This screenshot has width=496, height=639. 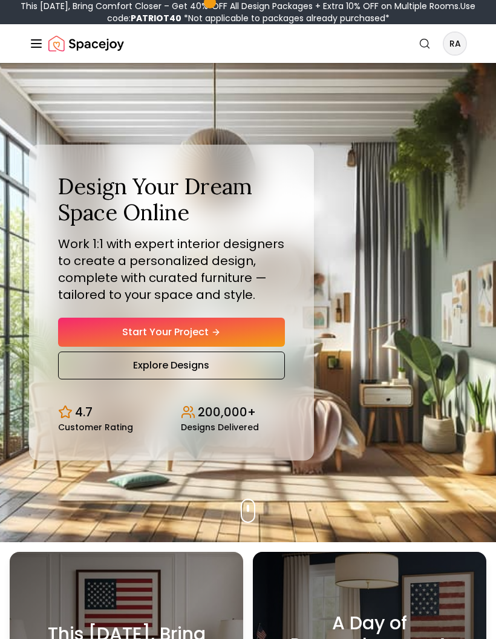 What do you see at coordinates (156, 18) in the screenshot?
I see `b: PATRIOT40` at bounding box center [156, 18].